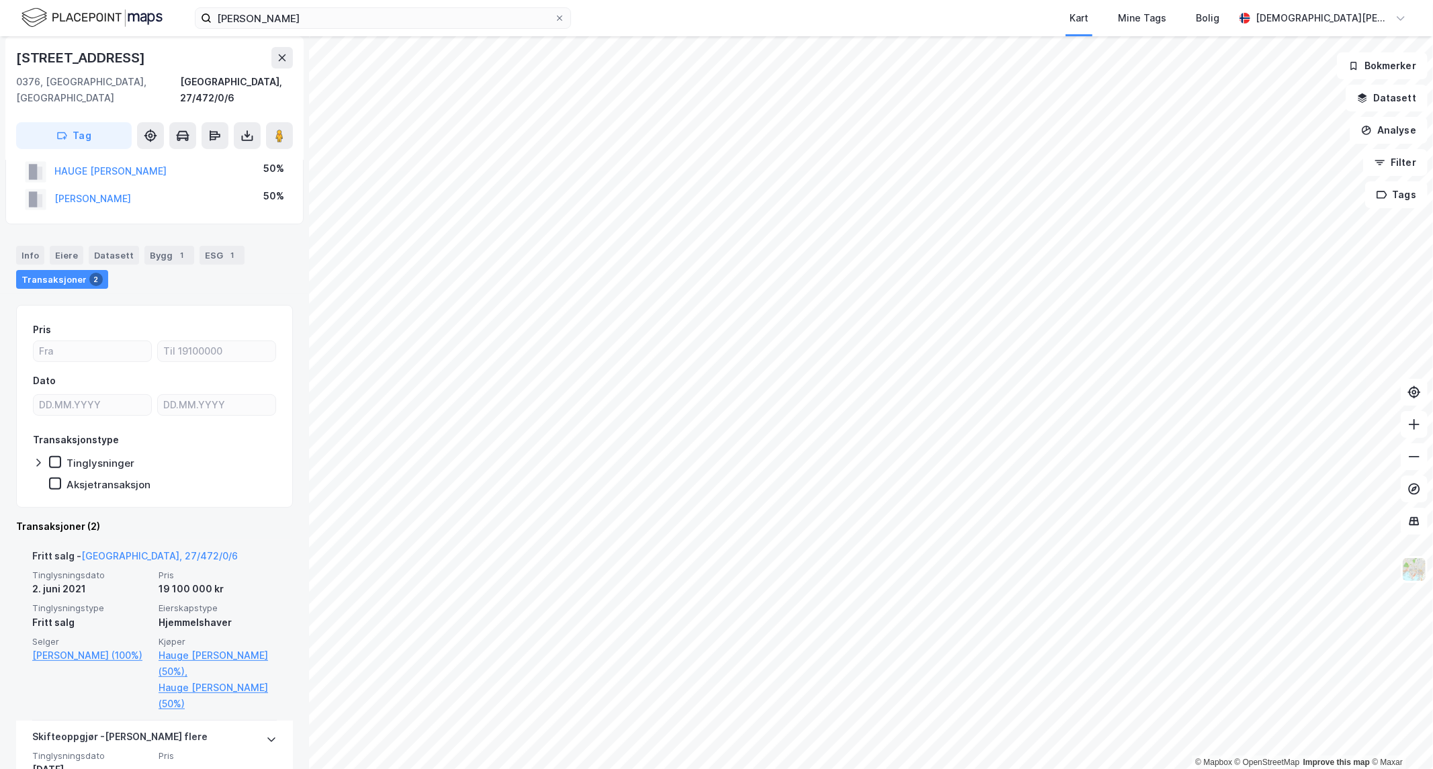 Image resolution: width=1433 pixels, height=769 pixels. I want to click on div: Kontrollprogram for chat, so click(1399, 737).